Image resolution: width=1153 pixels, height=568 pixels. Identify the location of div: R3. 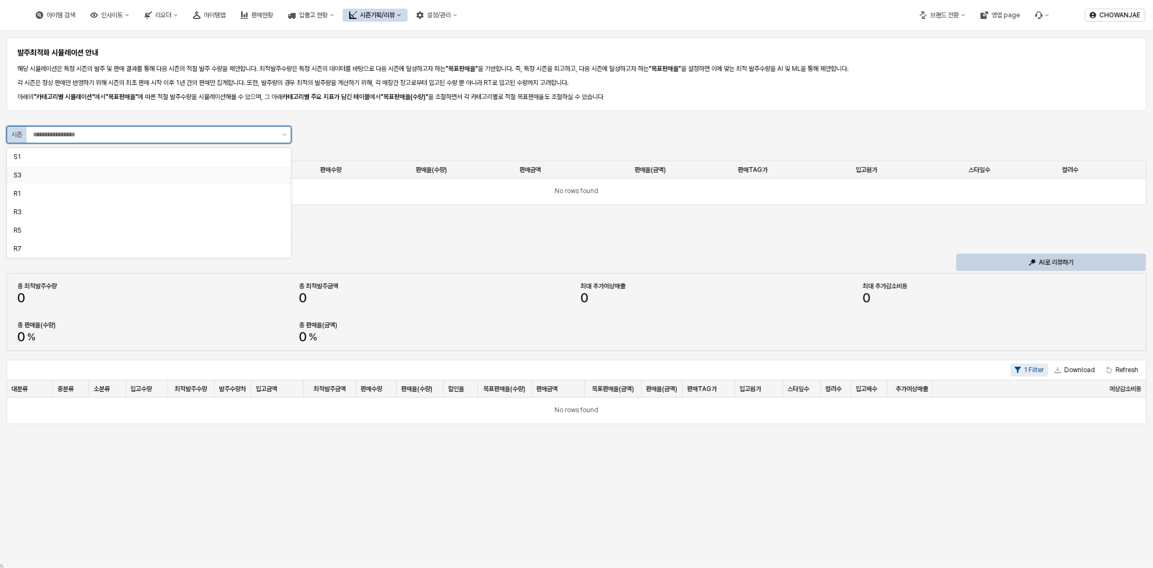
(145, 212).